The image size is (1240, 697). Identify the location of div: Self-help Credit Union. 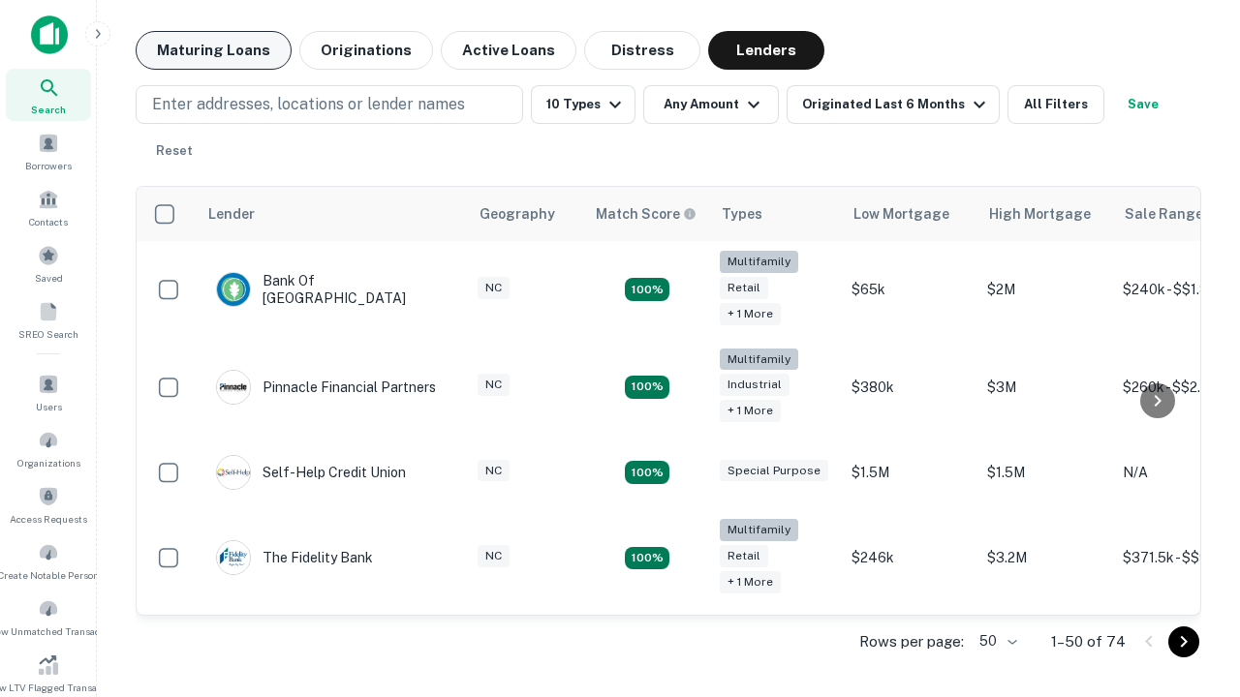
(311, 473).